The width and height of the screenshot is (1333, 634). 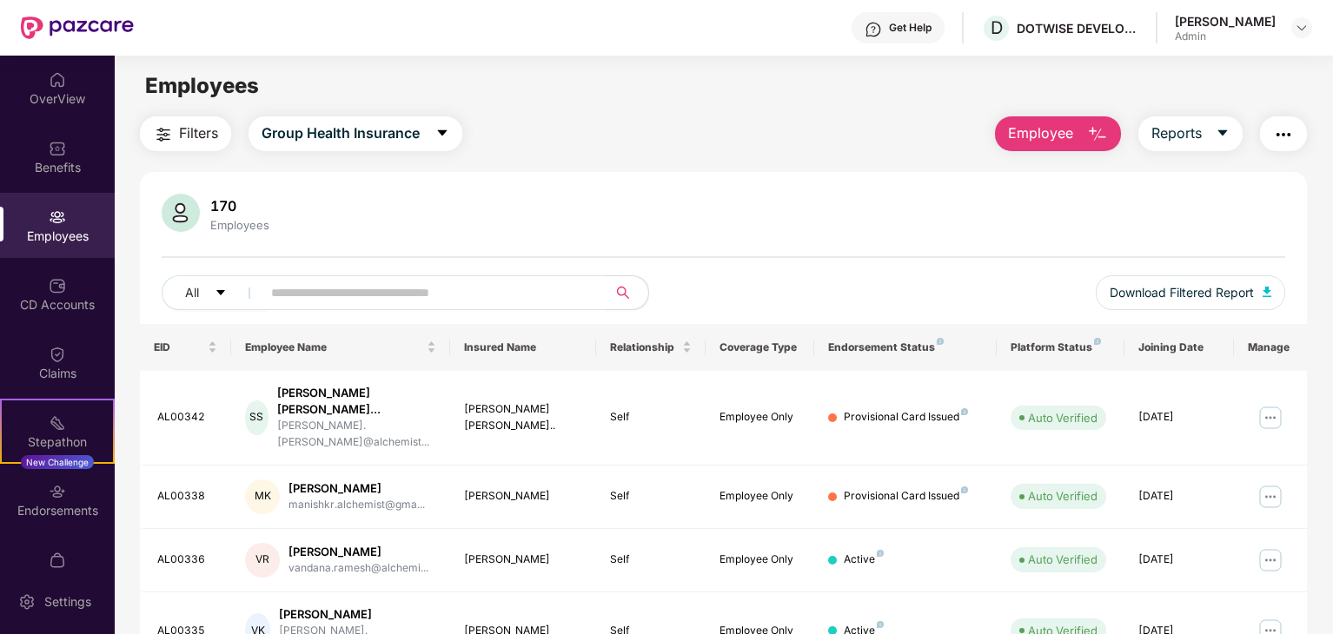 I want to click on div: MK, so click(x=262, y=497).